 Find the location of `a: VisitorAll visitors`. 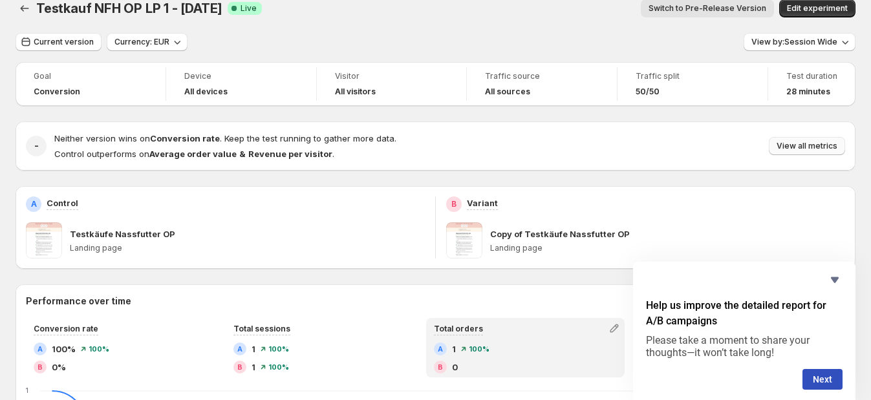

a: VisitorAll visitors is located at coordinates (392, 84).